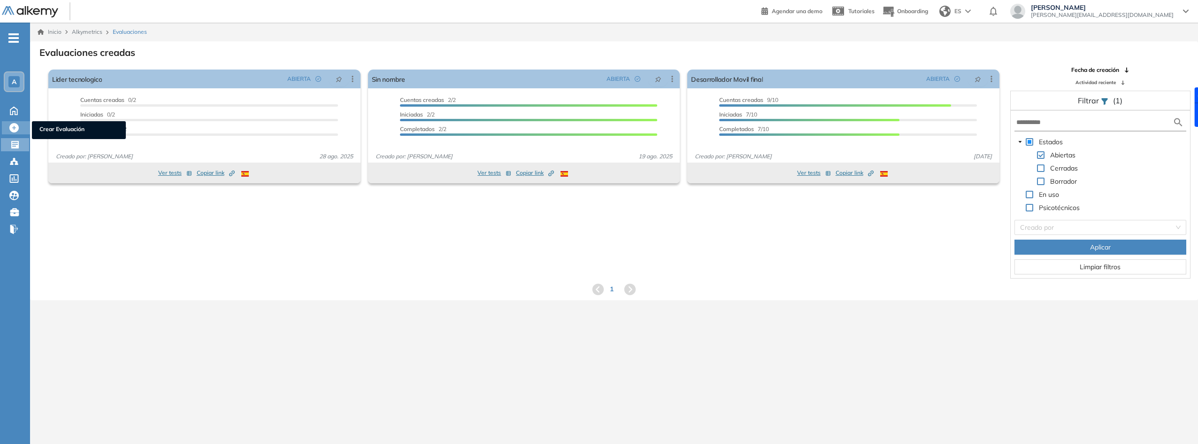  I want to click on button: Aplicar, so click(1100, 247).